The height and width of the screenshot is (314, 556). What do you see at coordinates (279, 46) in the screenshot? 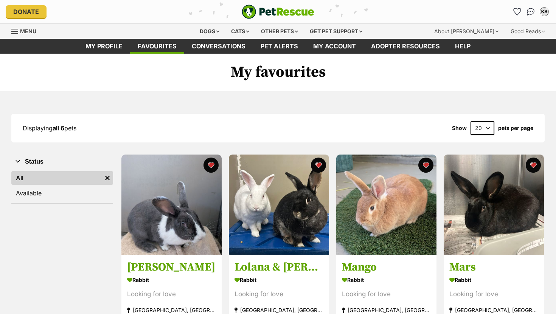
I see `a: Pet alerts` at bounding box center [279, 46].